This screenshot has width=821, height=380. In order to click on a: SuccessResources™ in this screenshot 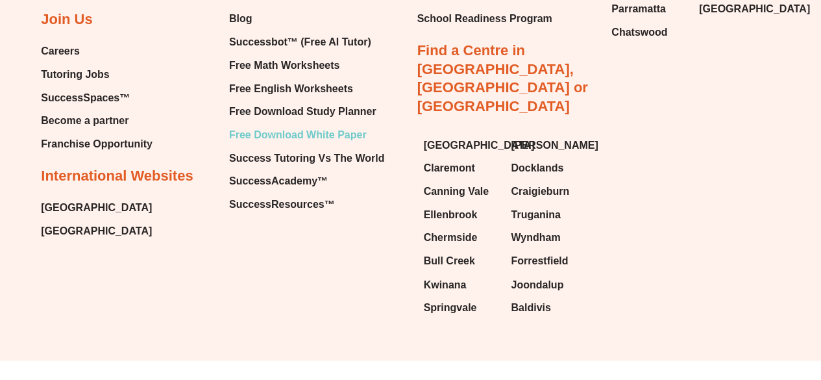, I will do `click(306, 205)`.